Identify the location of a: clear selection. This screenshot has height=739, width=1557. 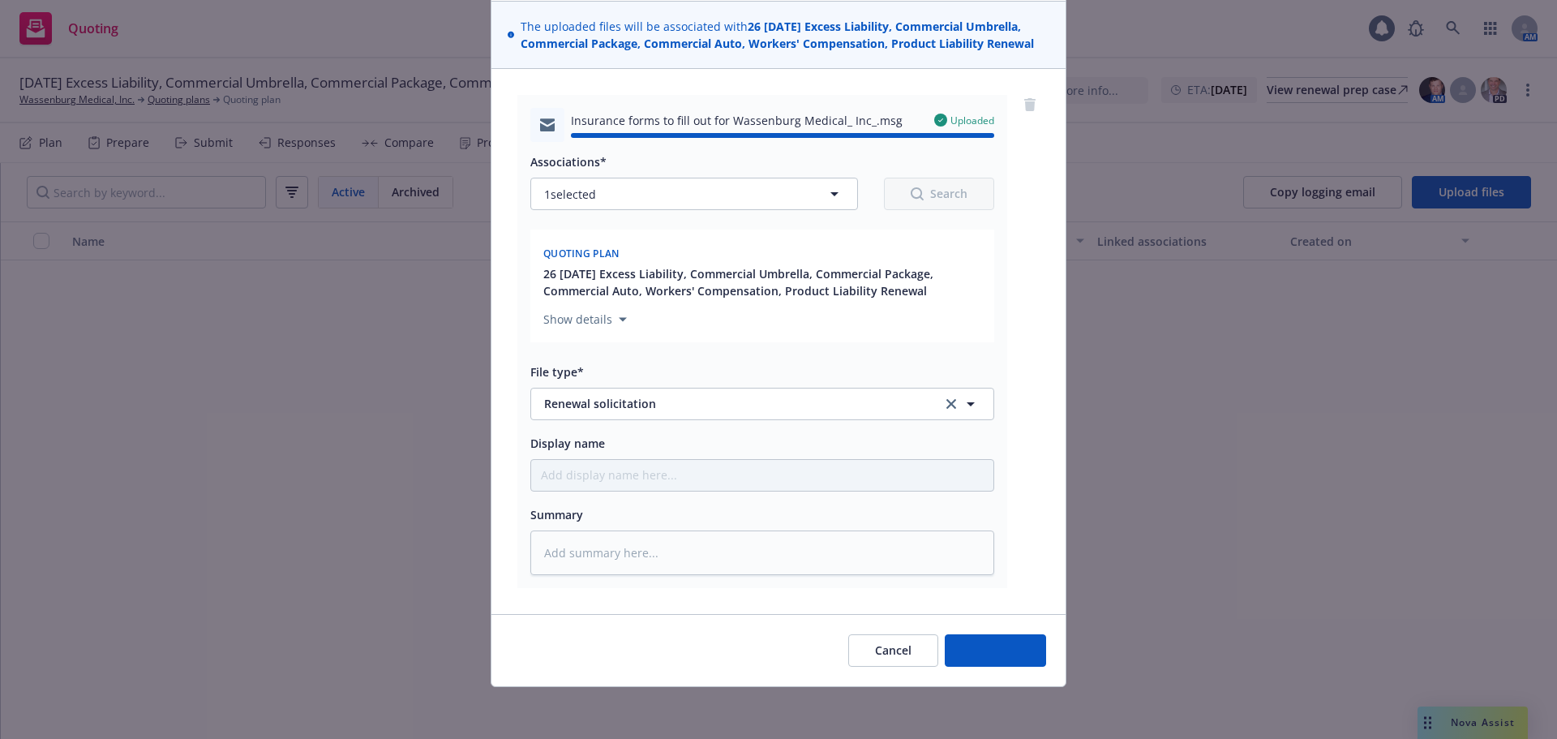
(951, 404).